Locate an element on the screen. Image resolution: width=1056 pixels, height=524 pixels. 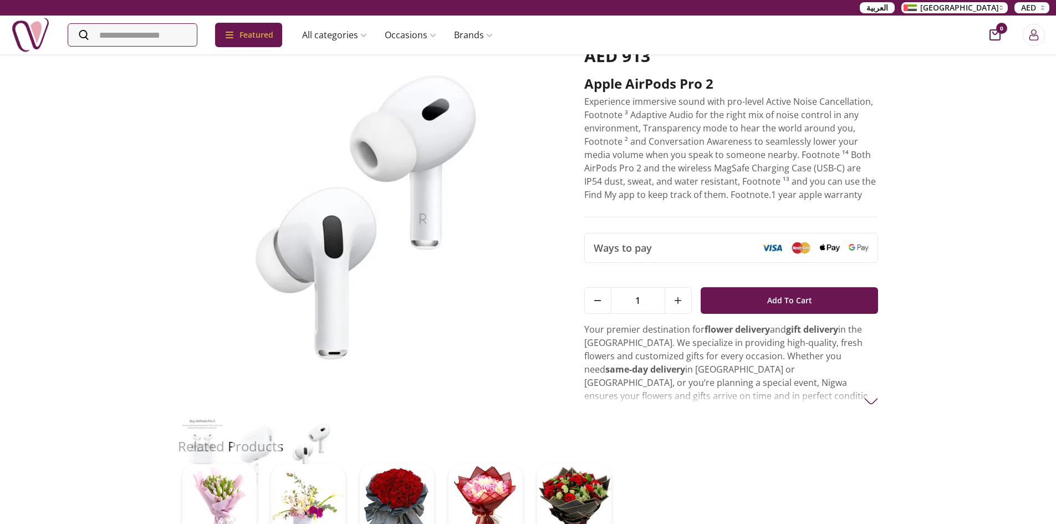
strong: flower delivery is located at coordinates (737, 329).